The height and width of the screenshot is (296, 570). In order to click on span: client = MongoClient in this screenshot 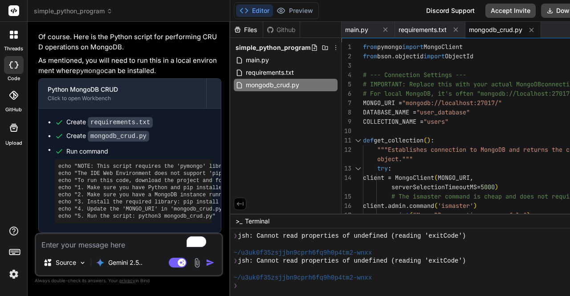, I will do `click(398, 178)`.